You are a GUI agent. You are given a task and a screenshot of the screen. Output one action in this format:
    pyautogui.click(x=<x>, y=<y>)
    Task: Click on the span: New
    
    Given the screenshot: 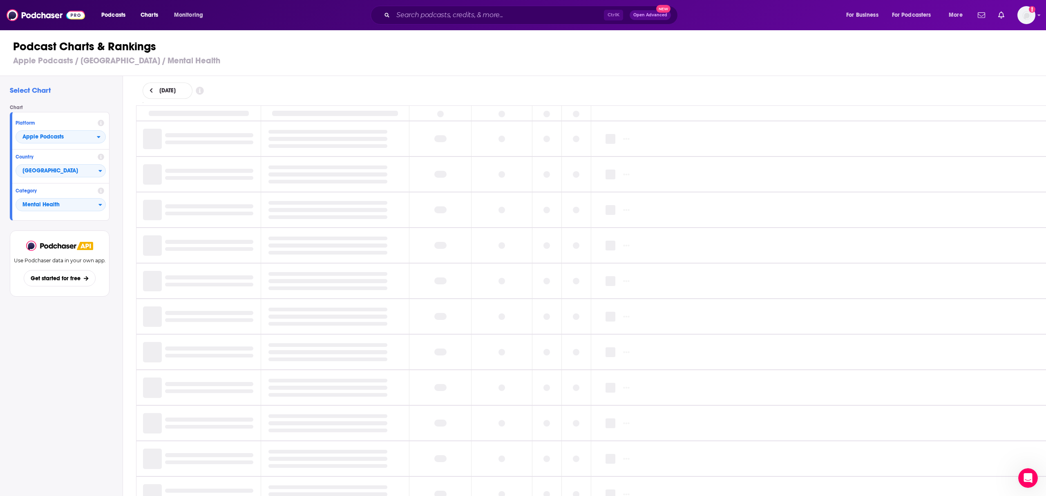 What is the action you would take?
    pyautogui.click(x=664, y=9)
    